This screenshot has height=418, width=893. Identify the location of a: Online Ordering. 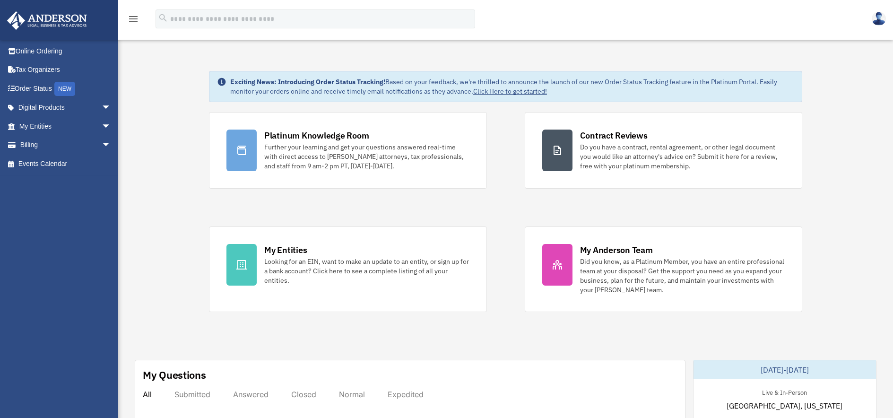
(66, 51).